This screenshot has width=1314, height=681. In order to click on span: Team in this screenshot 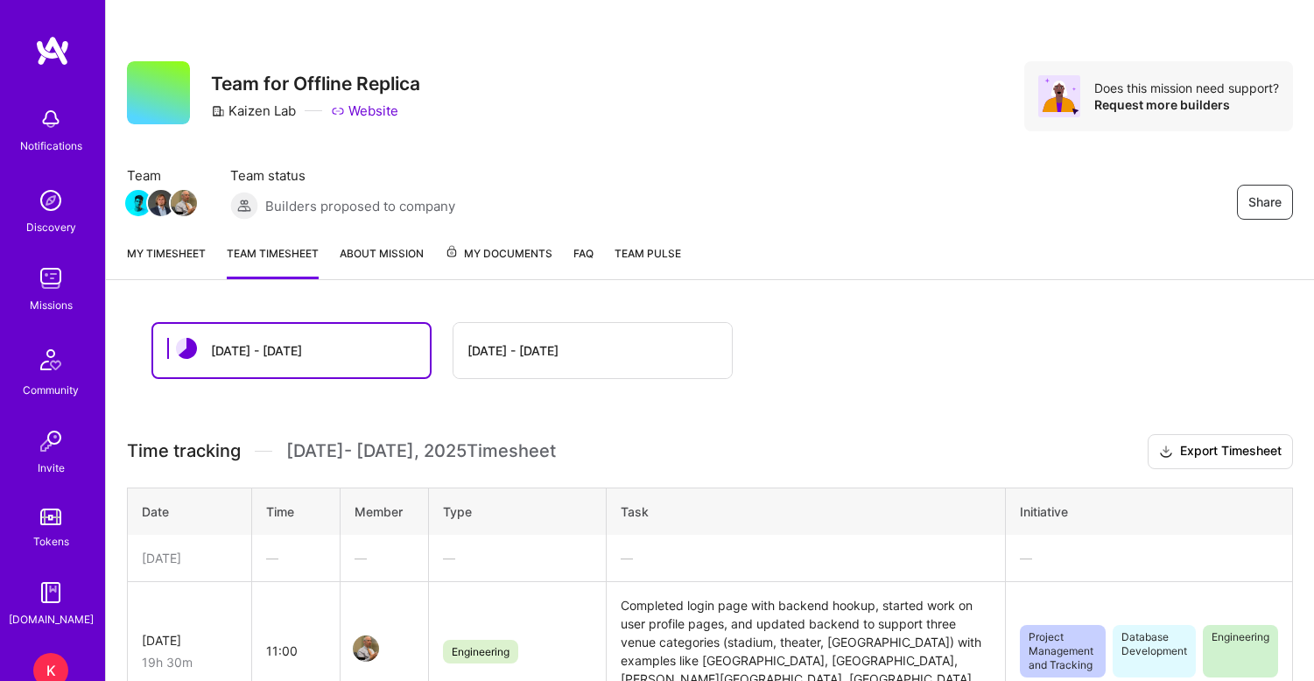, I will do `click(161, 175)`.